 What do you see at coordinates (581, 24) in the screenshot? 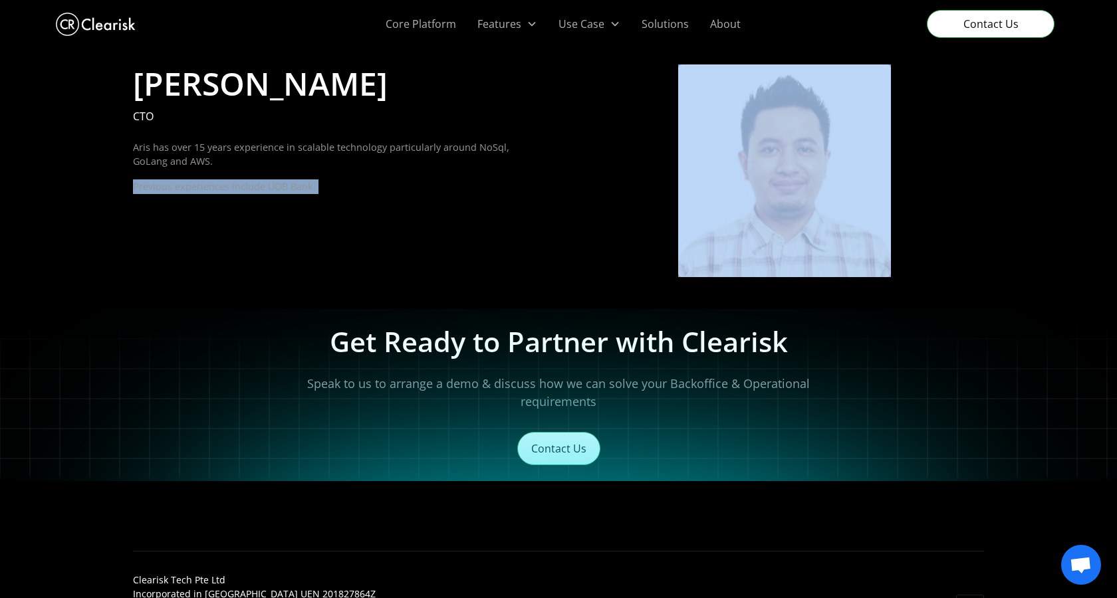
I see `div: Use Case` at bounding box center [581, 24].